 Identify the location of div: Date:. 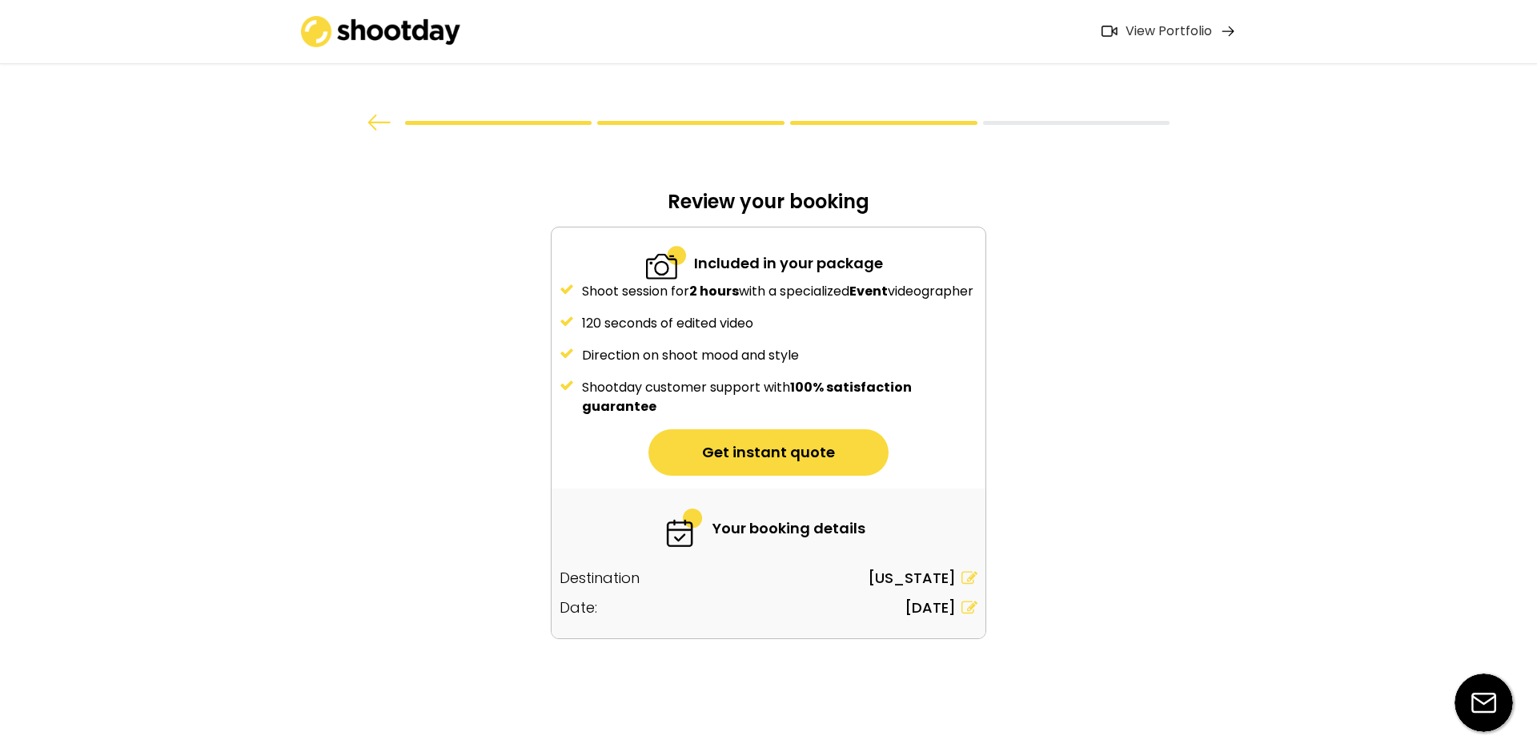
(578, 607).